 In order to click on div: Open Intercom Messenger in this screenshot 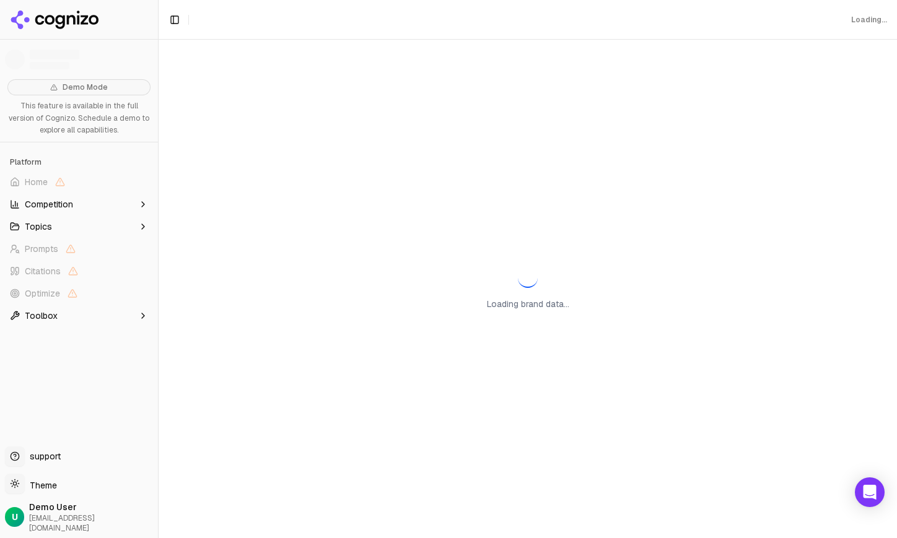, I will do `click(869, 492)`.